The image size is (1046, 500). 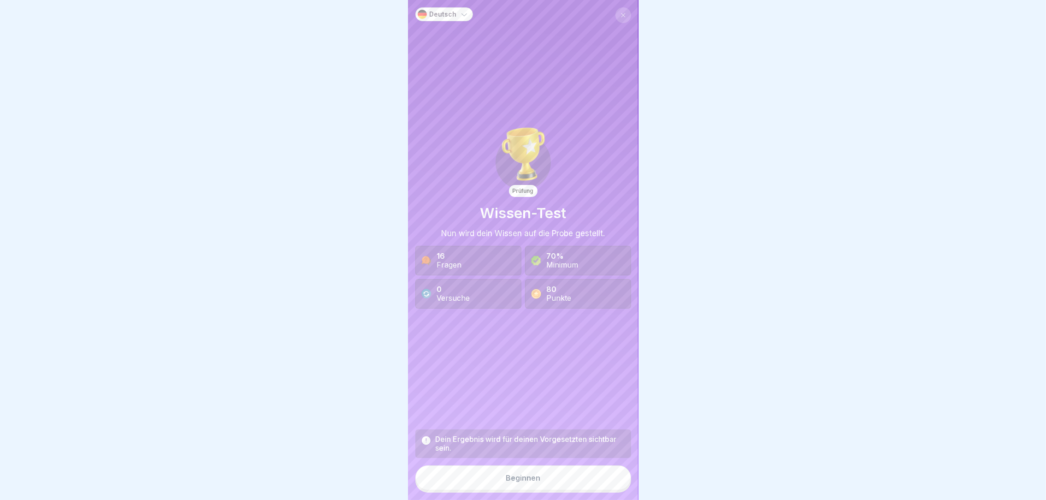 What do you see at coordinates (556, 256) in the screenshot?
I see `b: 70%` at bounding box center [556, 256].